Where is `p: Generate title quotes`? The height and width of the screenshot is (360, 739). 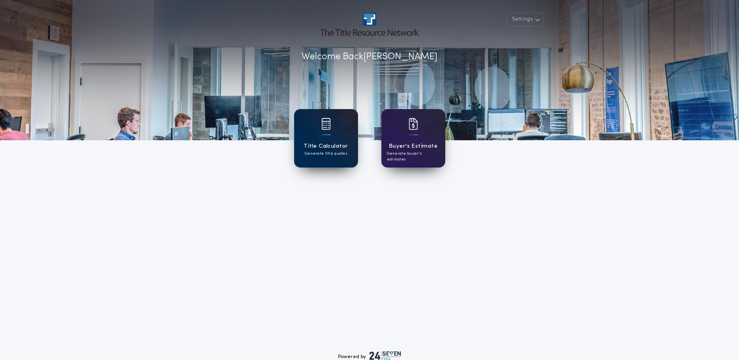
p: Generate title quotes is located at coordinates (326, 153).